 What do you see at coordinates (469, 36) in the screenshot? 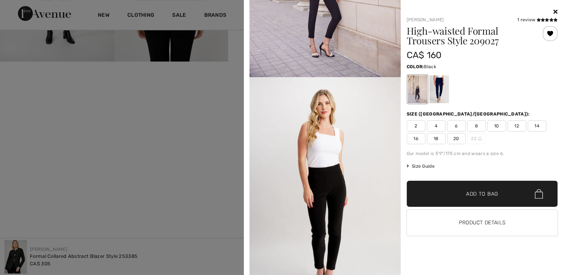
I see `h1: High-waisted Formal Trousers Style 209027` at bounding box center [469, 36].